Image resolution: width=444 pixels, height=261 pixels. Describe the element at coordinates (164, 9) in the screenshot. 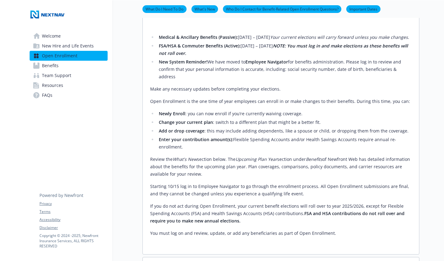

I see `a: What Do I Need To Do` at that location.